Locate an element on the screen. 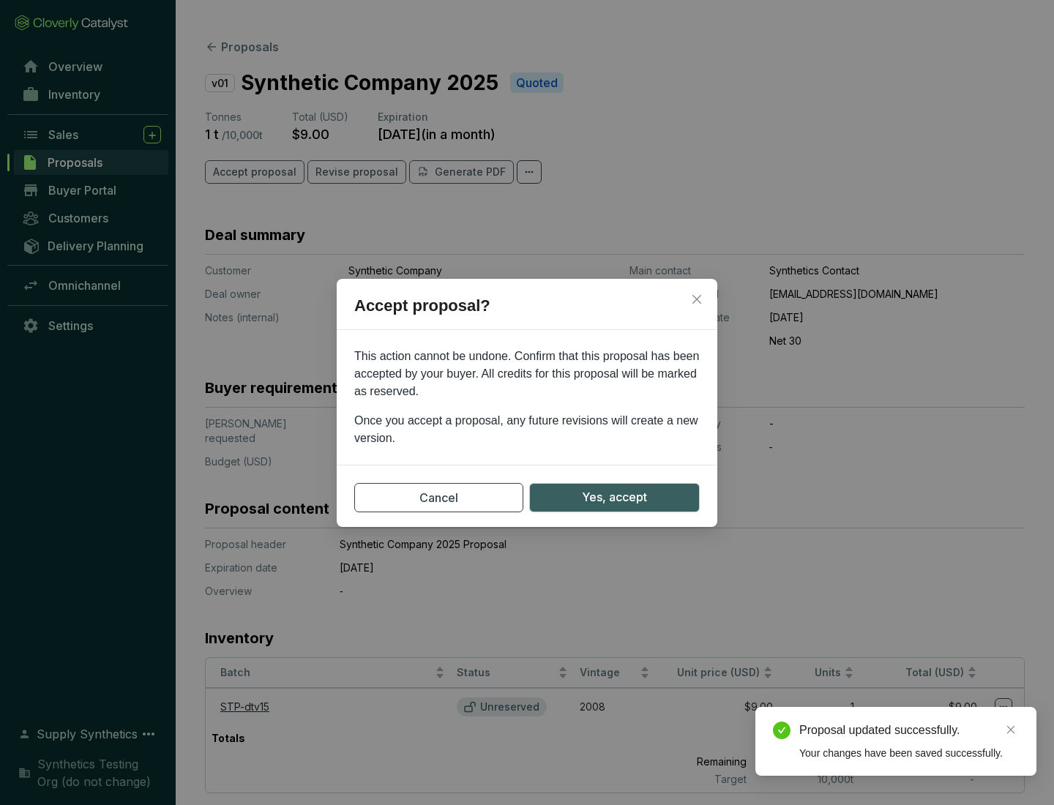  button: Yes, accept is located at coordinates (614, 498).